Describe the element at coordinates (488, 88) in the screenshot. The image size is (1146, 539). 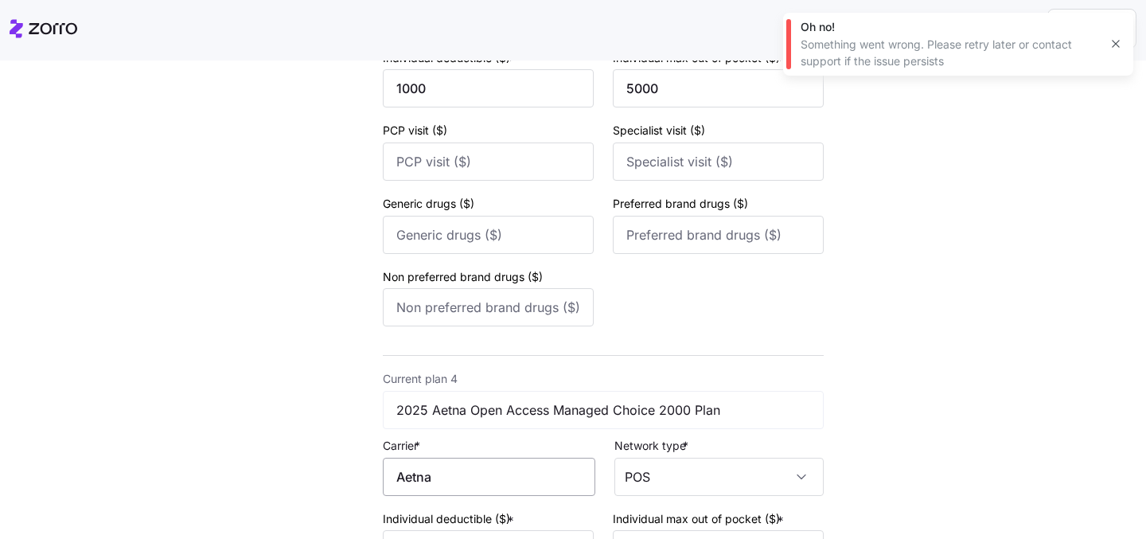
I see `input: Individual deductible ($)` at that location.